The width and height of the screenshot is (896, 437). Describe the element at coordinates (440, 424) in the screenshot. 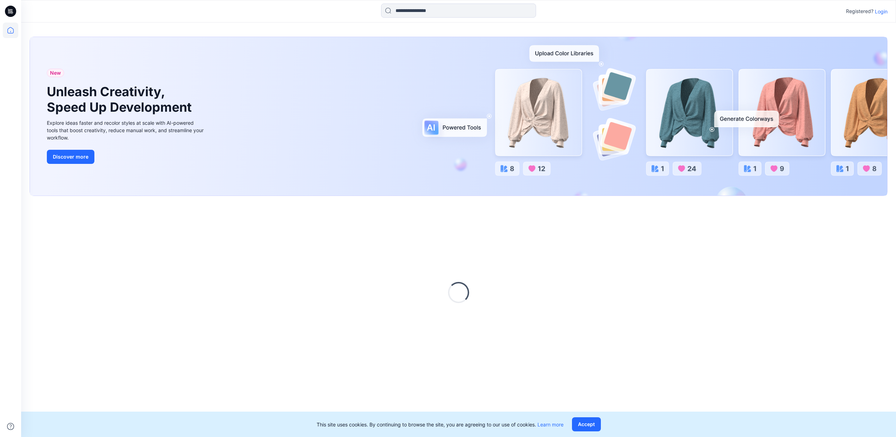

I see `p: This site uses cookies. By continuing to browse the site, you are agreeing to our use of cookies.` at that location.